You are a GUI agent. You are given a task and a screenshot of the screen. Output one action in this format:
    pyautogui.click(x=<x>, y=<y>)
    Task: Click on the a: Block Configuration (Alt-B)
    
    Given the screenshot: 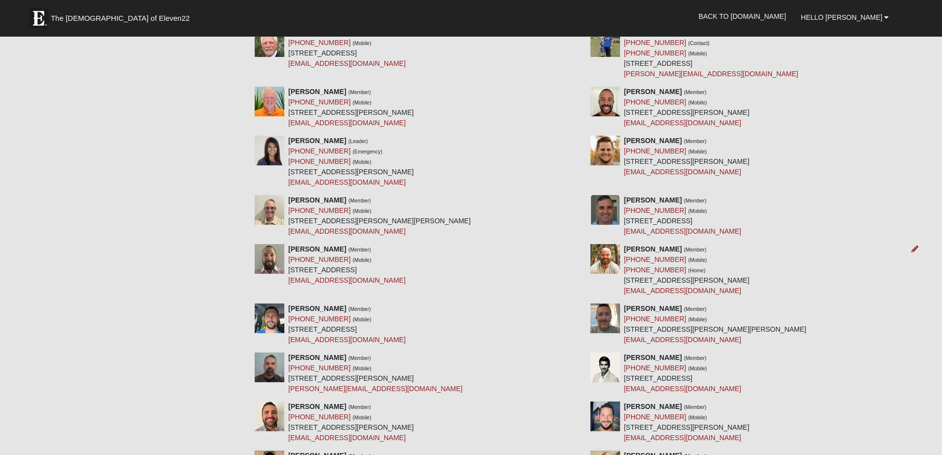 What is the action you would take?
    pyautogui.click(x=909, y=444)
    